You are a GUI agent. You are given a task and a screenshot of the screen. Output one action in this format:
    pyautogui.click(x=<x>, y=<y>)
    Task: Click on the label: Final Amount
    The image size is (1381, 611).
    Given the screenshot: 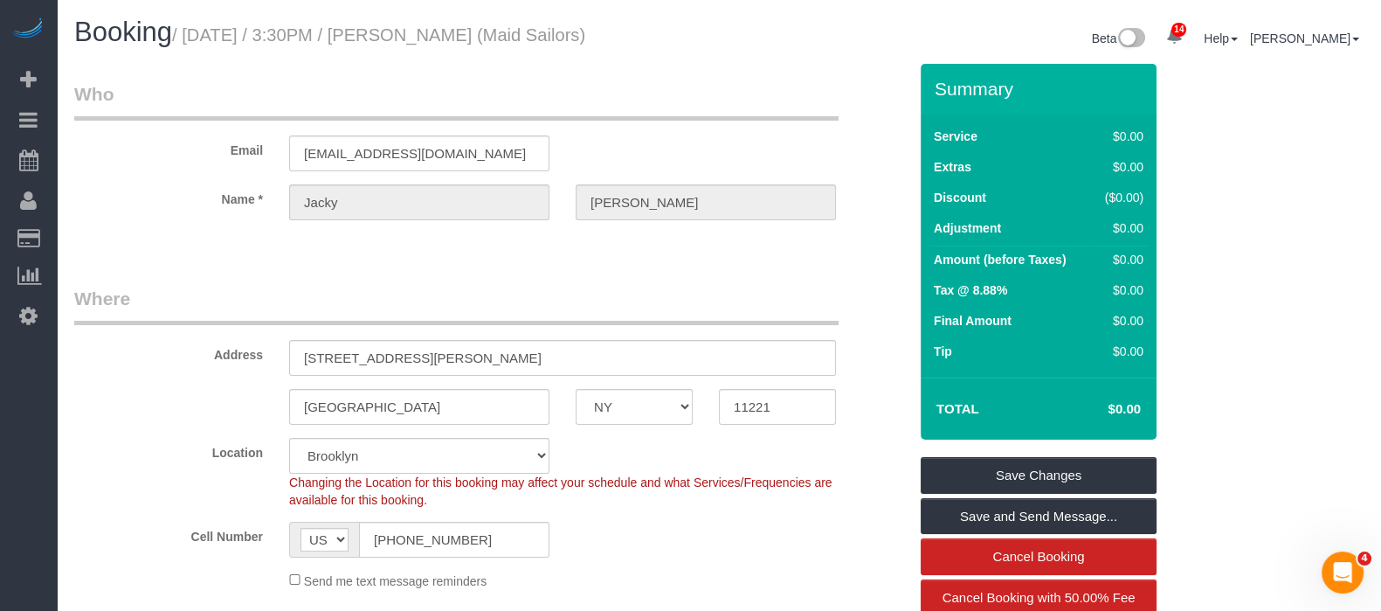 What is the action you would take?
    pyautogui.click(x=972, y=321)
    